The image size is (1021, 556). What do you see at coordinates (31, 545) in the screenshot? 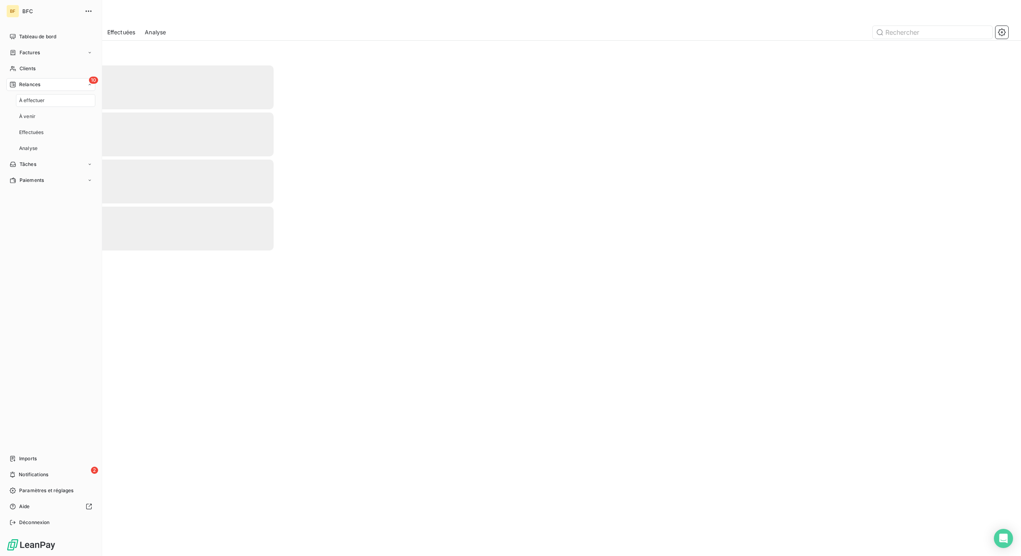
I see `img: Logo LeanPay` at bounding box center [31, 545].